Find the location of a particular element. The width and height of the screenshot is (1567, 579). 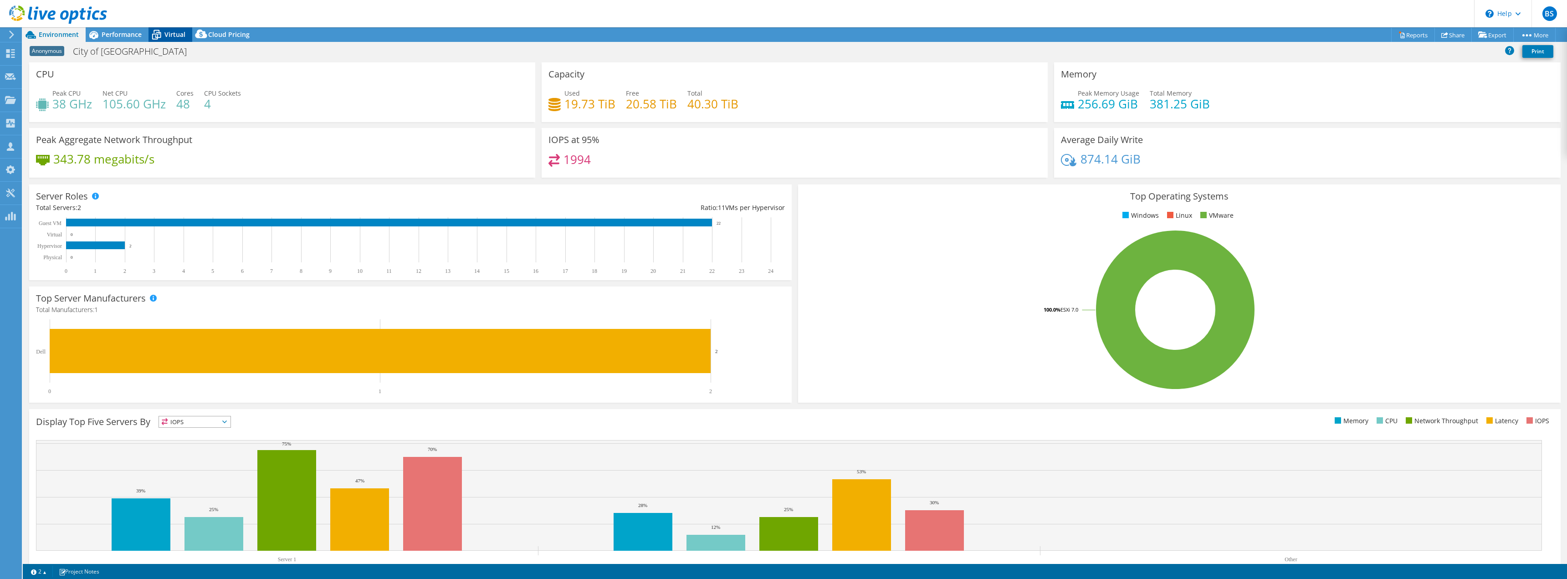

h3: Memory is located at coordinates (1078, 74).